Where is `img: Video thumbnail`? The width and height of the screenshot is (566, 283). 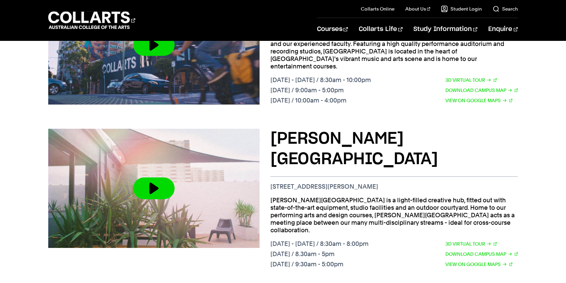
img: Video thumbnail is located at coordinates (154, 188).